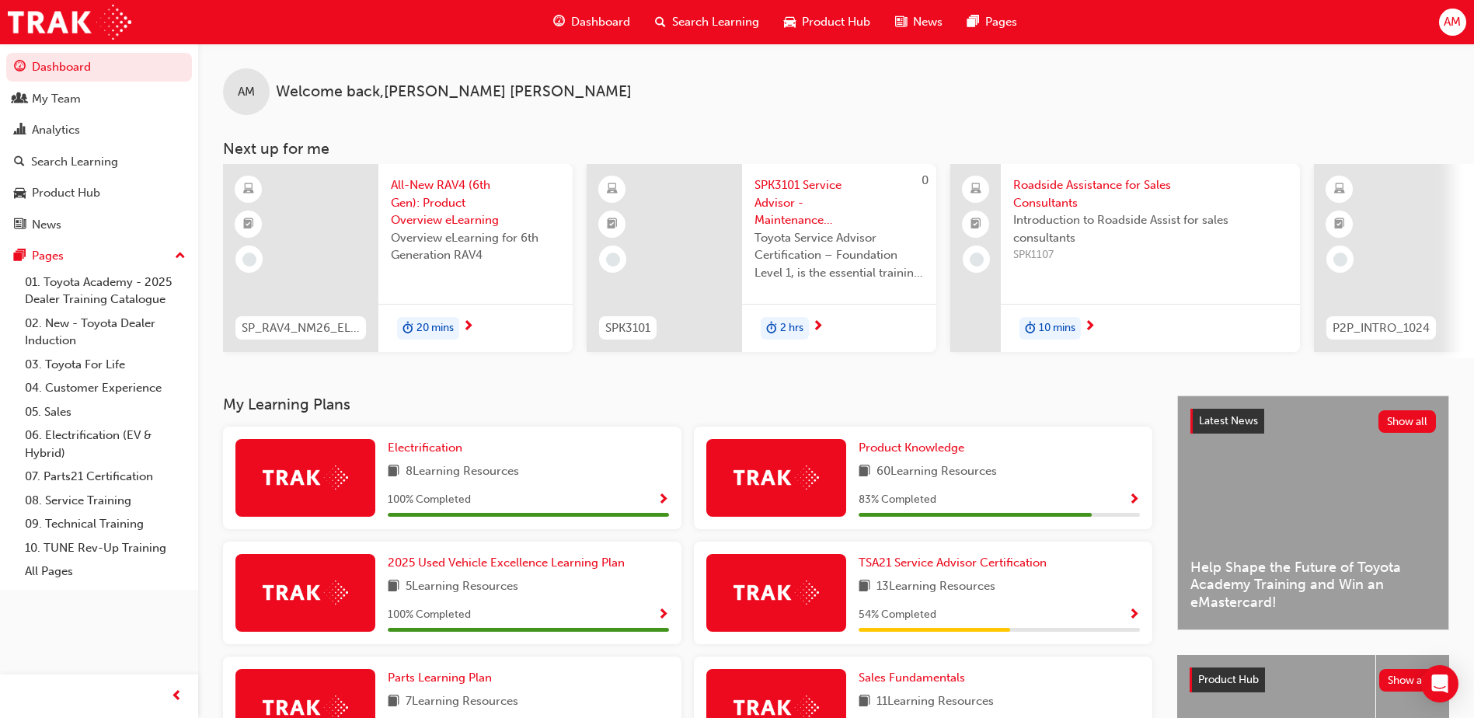  What do you see at coordinates (973, 22) in the screenshot?
I see `span: pages-icon` at bounding box center [973, 22].